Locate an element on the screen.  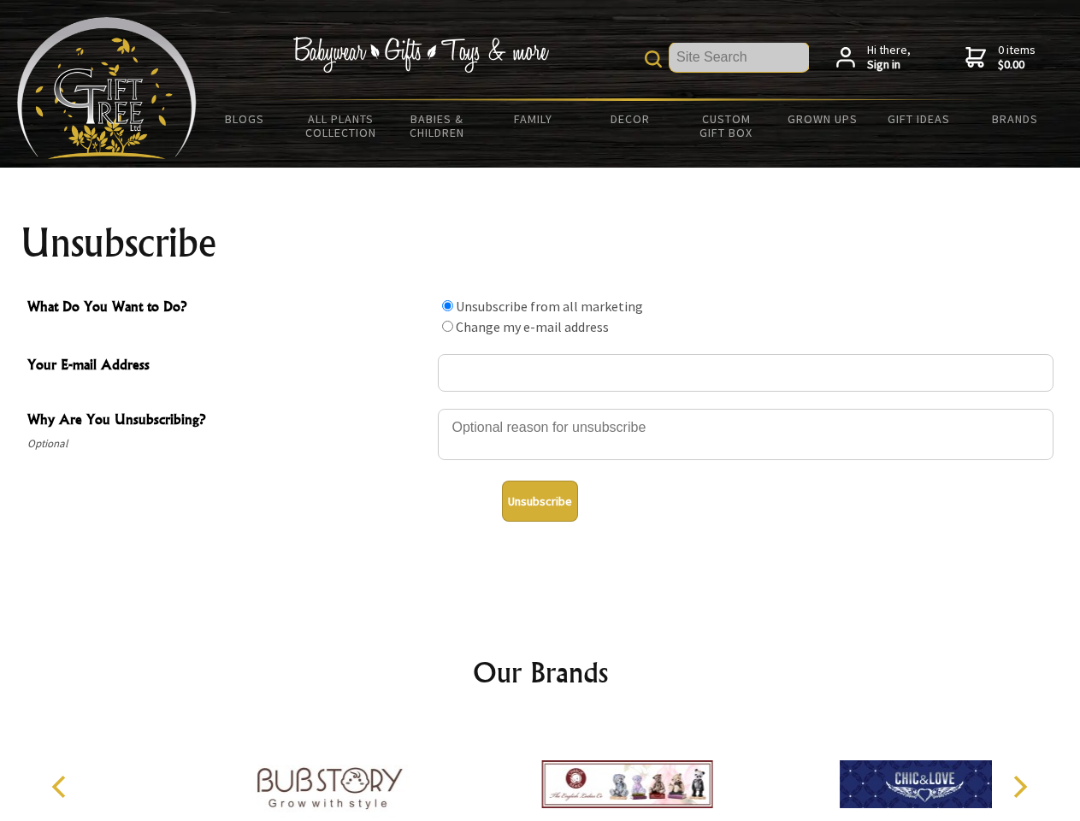
img: Babywear - Gifts - Toys & more is located at coordinates (421, 55).